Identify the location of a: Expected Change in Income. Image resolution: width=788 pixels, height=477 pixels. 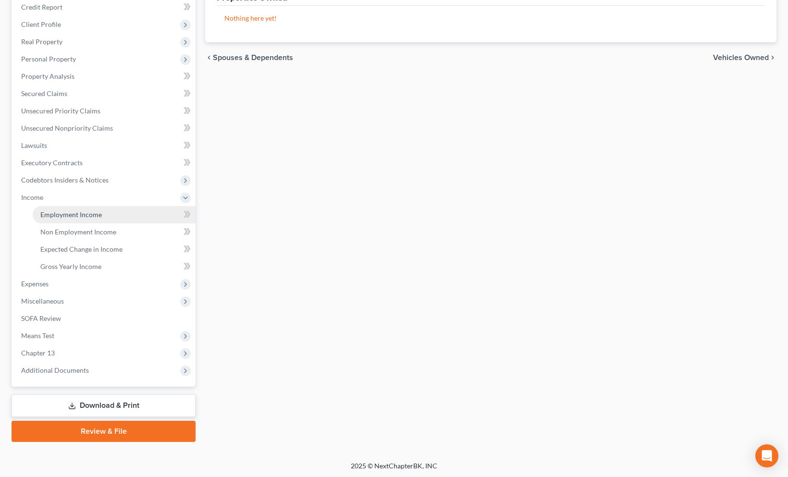
(114, 249).